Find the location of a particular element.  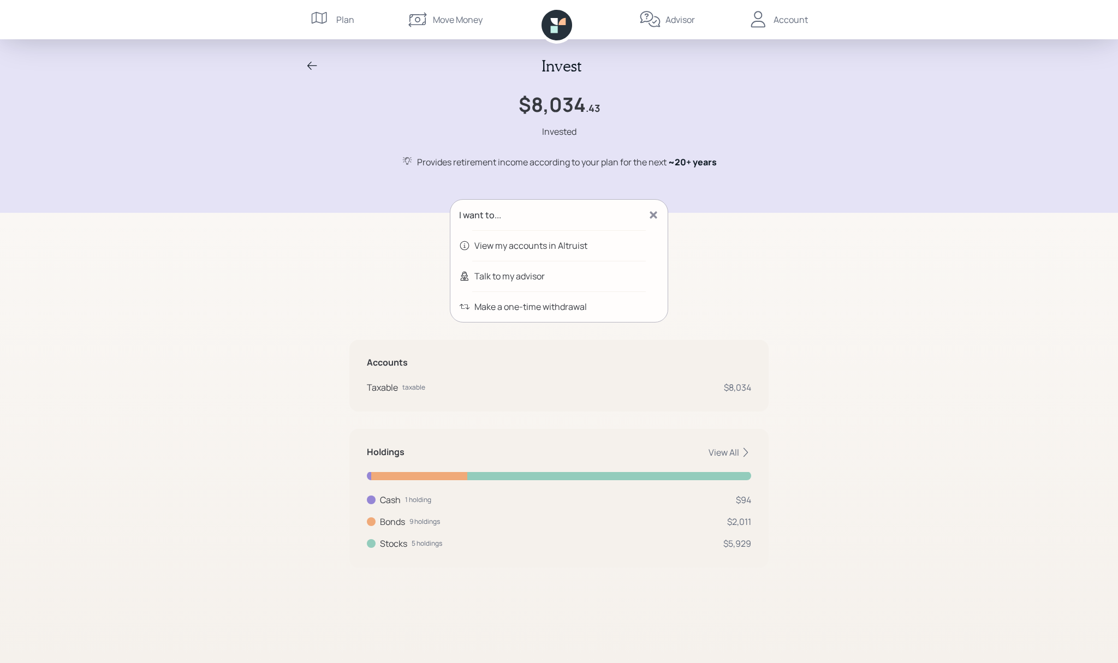

div: taxable is located at coordinates (414, 387).